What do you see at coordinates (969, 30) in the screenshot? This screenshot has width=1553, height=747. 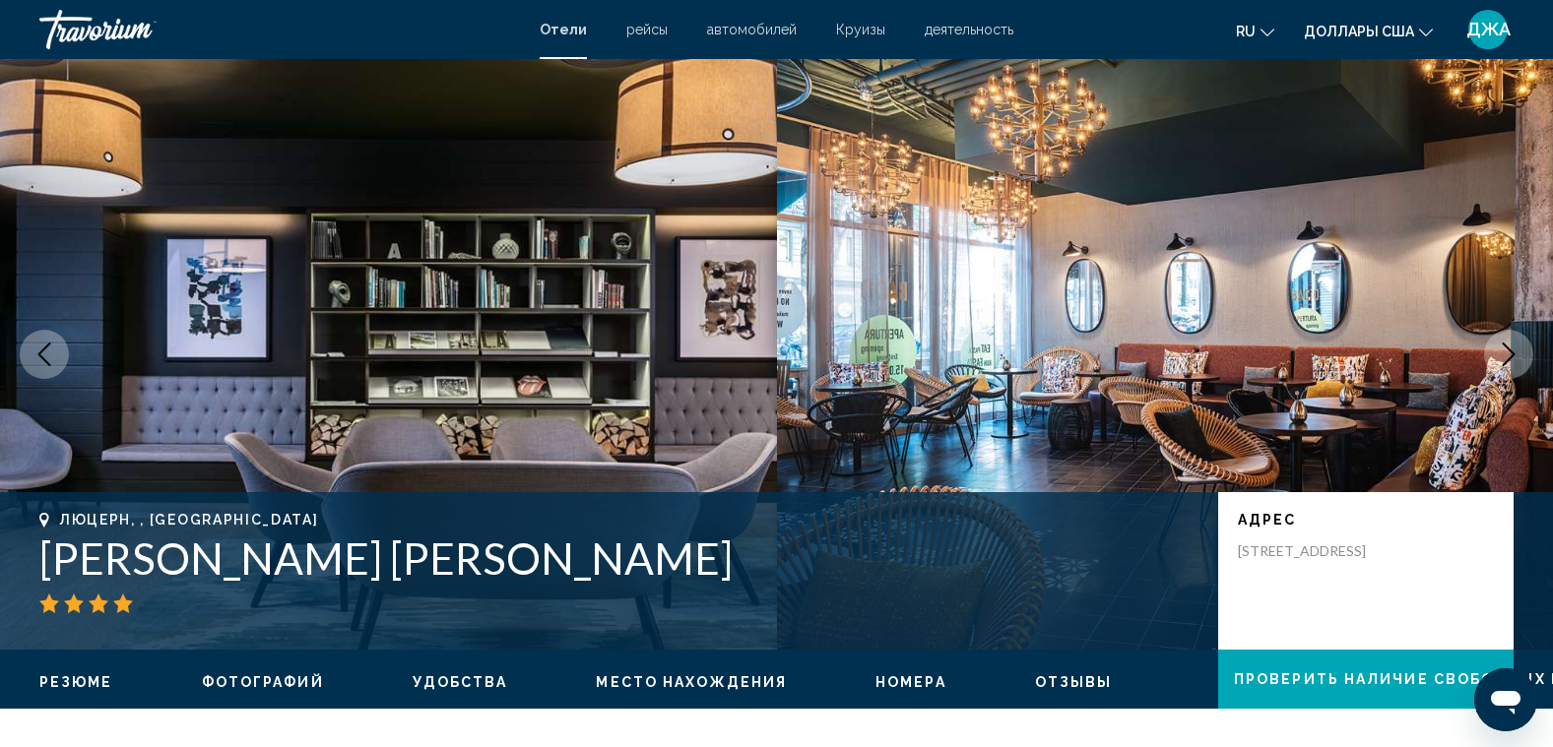 I see `span: деятельность` at bounding box center [969, 30].